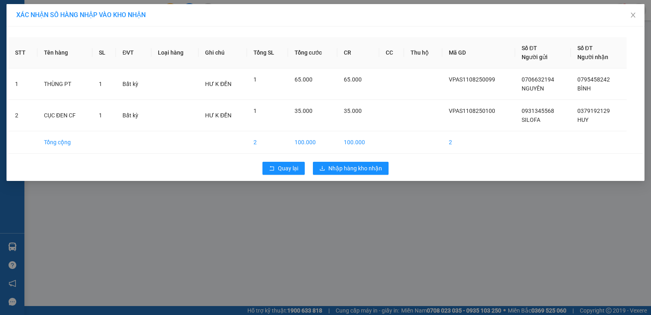  Describe the element at coordinates (583, 120) in the screenshot. I see `span: HUY` at that location.